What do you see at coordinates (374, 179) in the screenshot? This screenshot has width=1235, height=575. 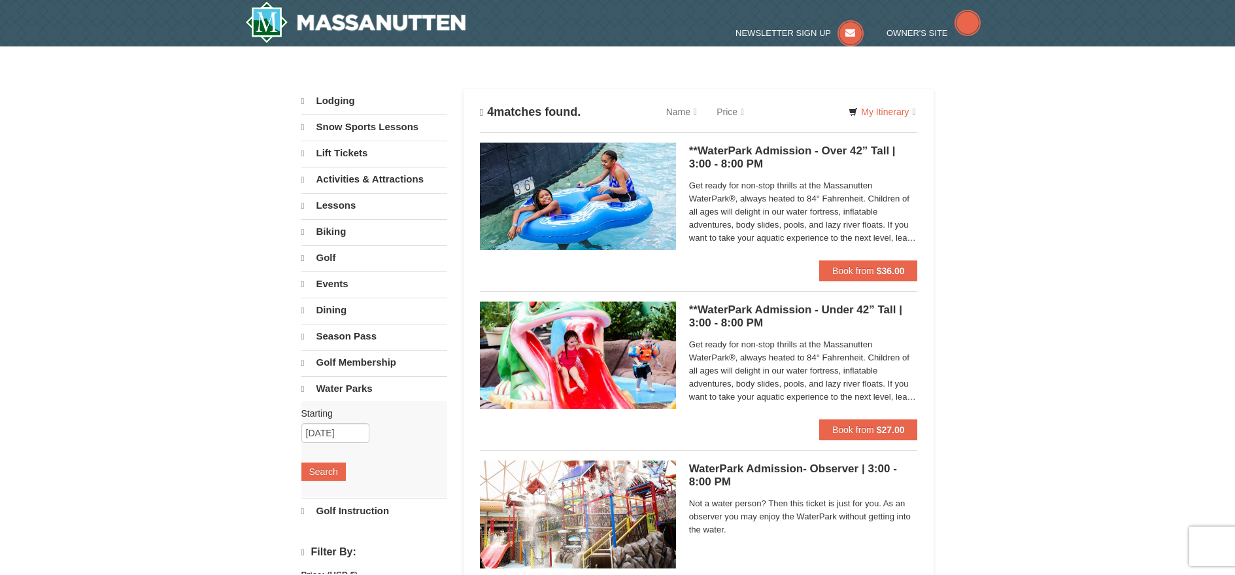 I see `a: Activities & Attractions` at bounding box center [374, 179].